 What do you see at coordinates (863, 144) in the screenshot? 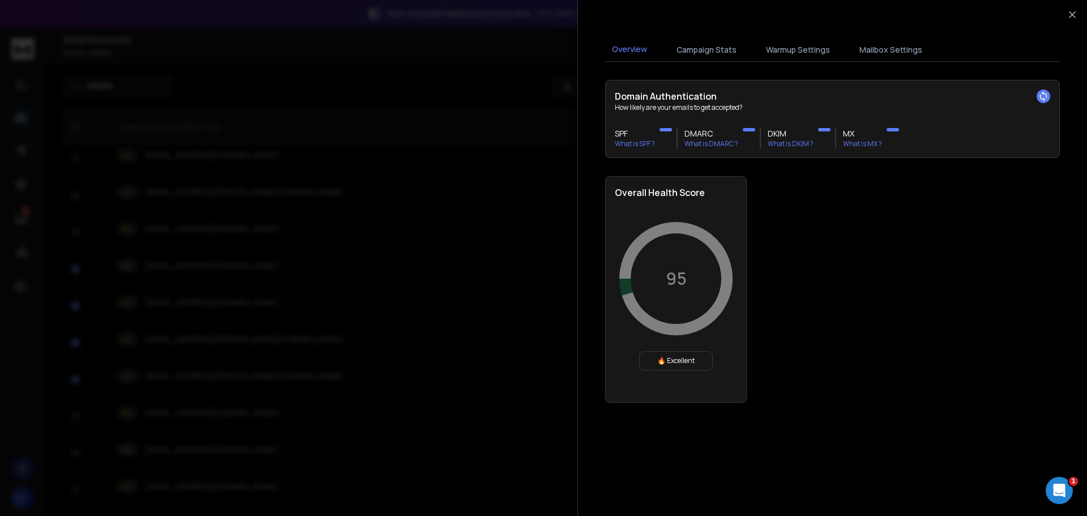
I see `p: What is MX ?` at bounding box center [863, 144].